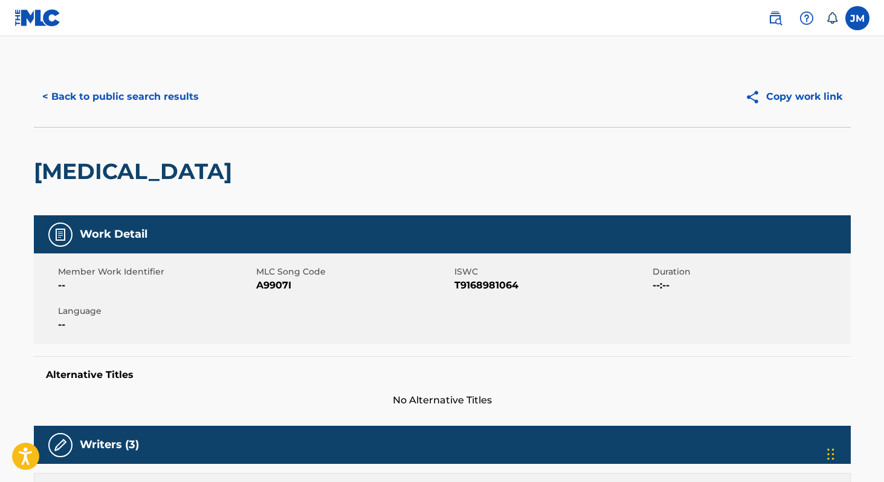 The image size is (884, 482). Describe the element at coordinates (552, 271) in the screenshot. I see `span: ISWC` at that location.